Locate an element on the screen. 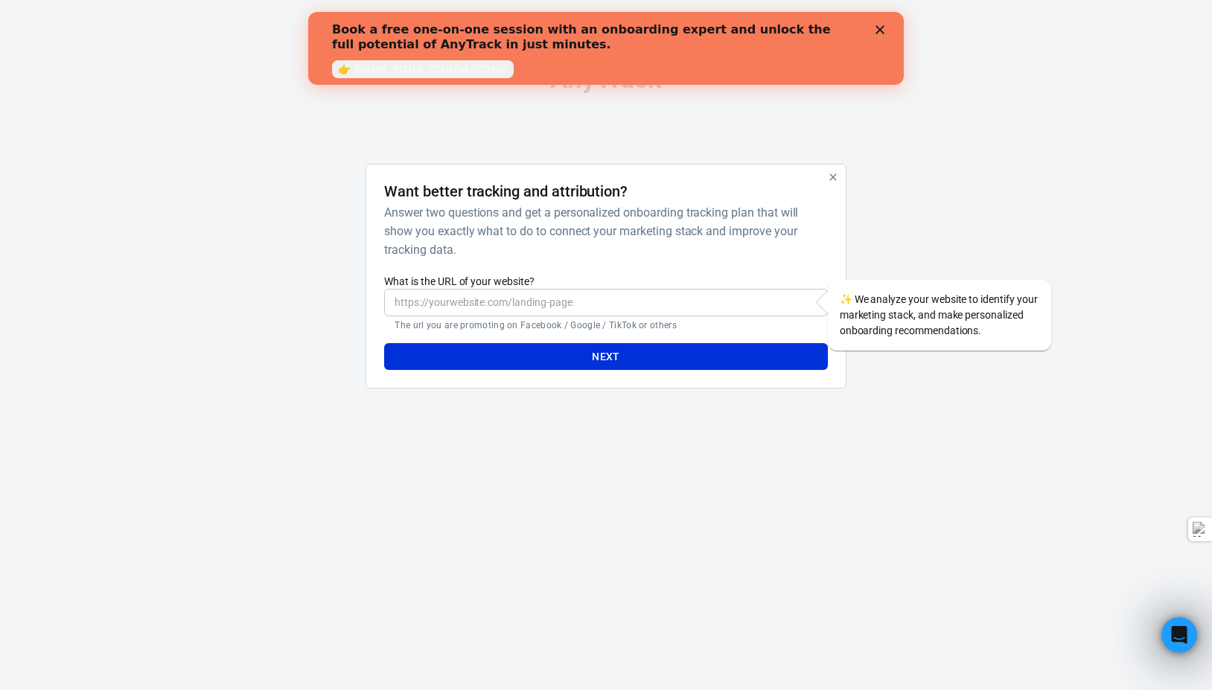 The height and width of the screenshot is (690, 1212). div: AnyTrack is located at coordinates (606, 79).